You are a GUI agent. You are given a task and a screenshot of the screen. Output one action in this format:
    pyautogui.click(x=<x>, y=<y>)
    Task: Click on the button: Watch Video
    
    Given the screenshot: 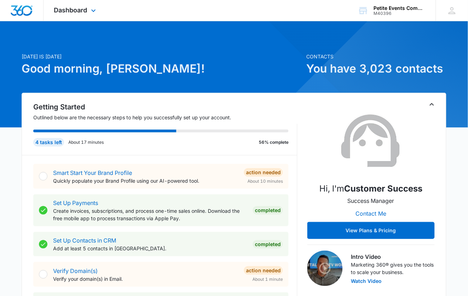 What is the action you would take?
    pyautogui.click(x=366, y=281)
    